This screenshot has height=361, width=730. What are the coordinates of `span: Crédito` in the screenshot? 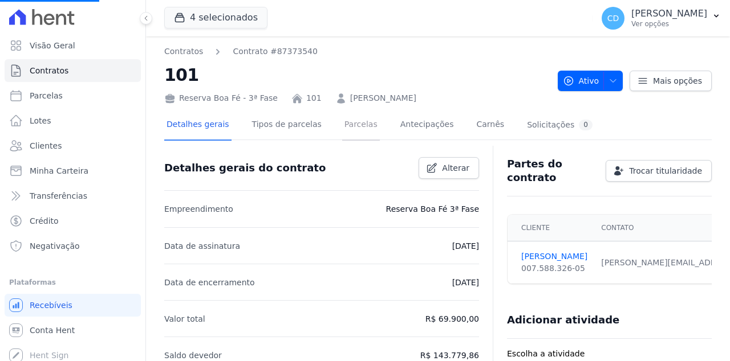 It's located at (44, 221).